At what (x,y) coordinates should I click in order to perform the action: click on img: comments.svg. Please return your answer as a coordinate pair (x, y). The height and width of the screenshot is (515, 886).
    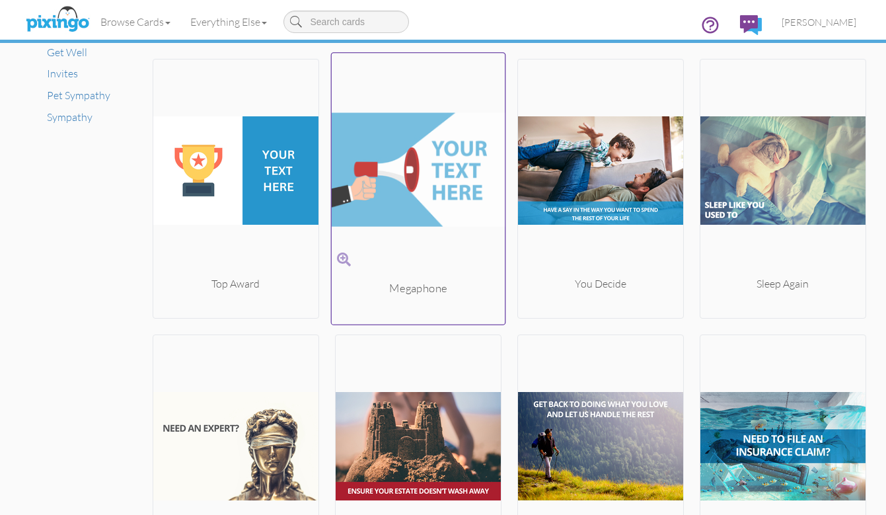
    Looking at the image, I should click on (751, 25).